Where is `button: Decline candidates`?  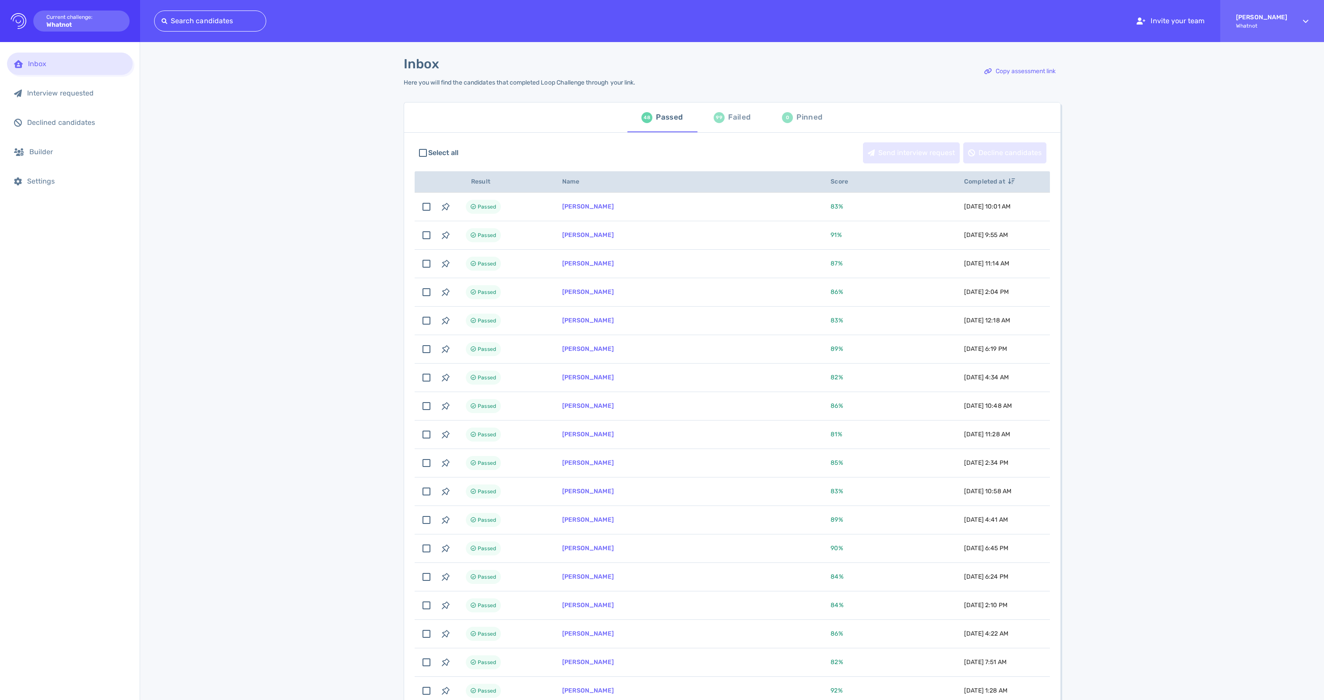
button: Decline candidates is located at coordinates (1005, 153).